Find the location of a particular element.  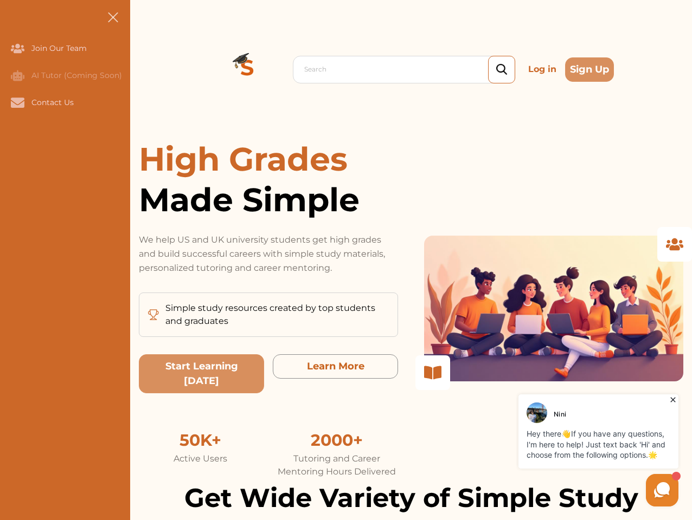

p: We help US and UK university students get high grades and build successful careers with simple st... is located at coordinates (268, 254).